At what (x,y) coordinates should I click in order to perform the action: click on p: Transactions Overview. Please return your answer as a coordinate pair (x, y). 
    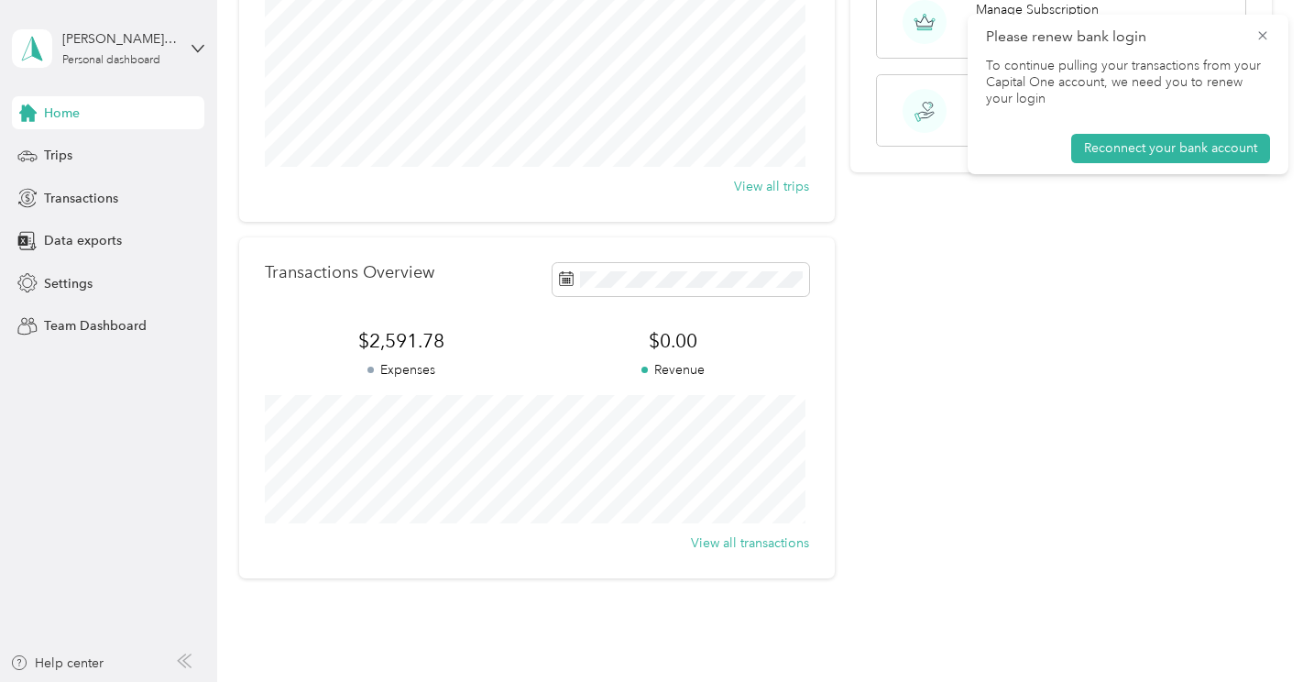
    Looking at the image, I should click on (349, 272).